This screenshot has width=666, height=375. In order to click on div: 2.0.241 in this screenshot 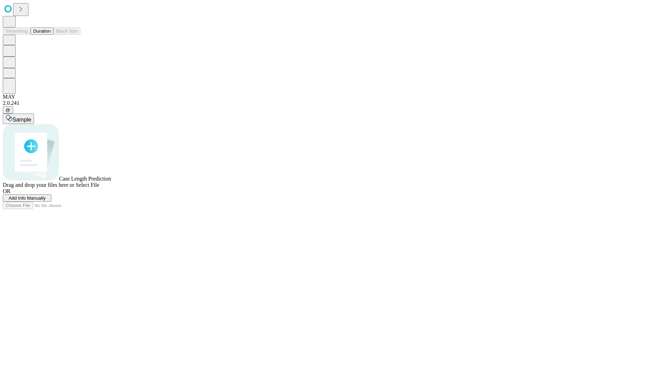, I will do `click(333, 103)`.